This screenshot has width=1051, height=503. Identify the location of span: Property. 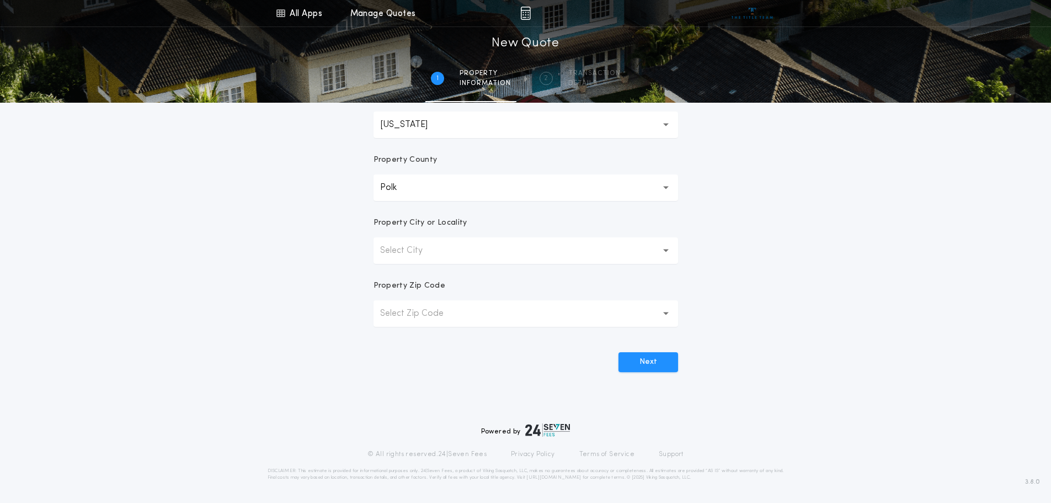
(485, 73).